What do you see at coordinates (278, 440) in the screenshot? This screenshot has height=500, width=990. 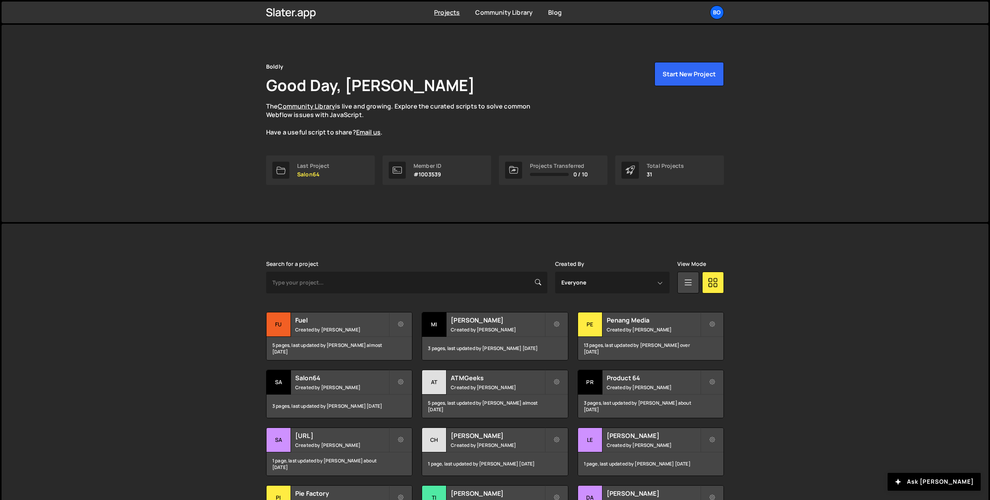 I see `div: SA` at bounding box center [278, 440].